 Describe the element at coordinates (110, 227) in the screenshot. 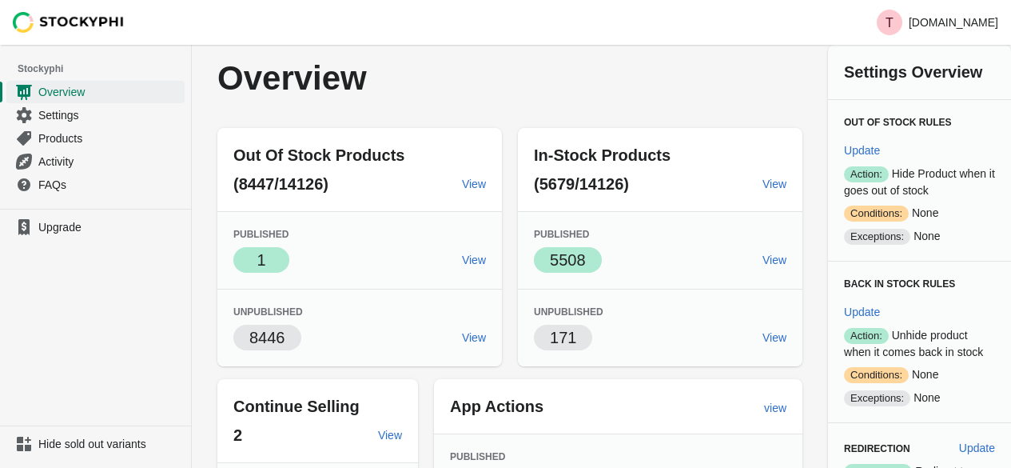

I see `span: Upgrade` at that location.